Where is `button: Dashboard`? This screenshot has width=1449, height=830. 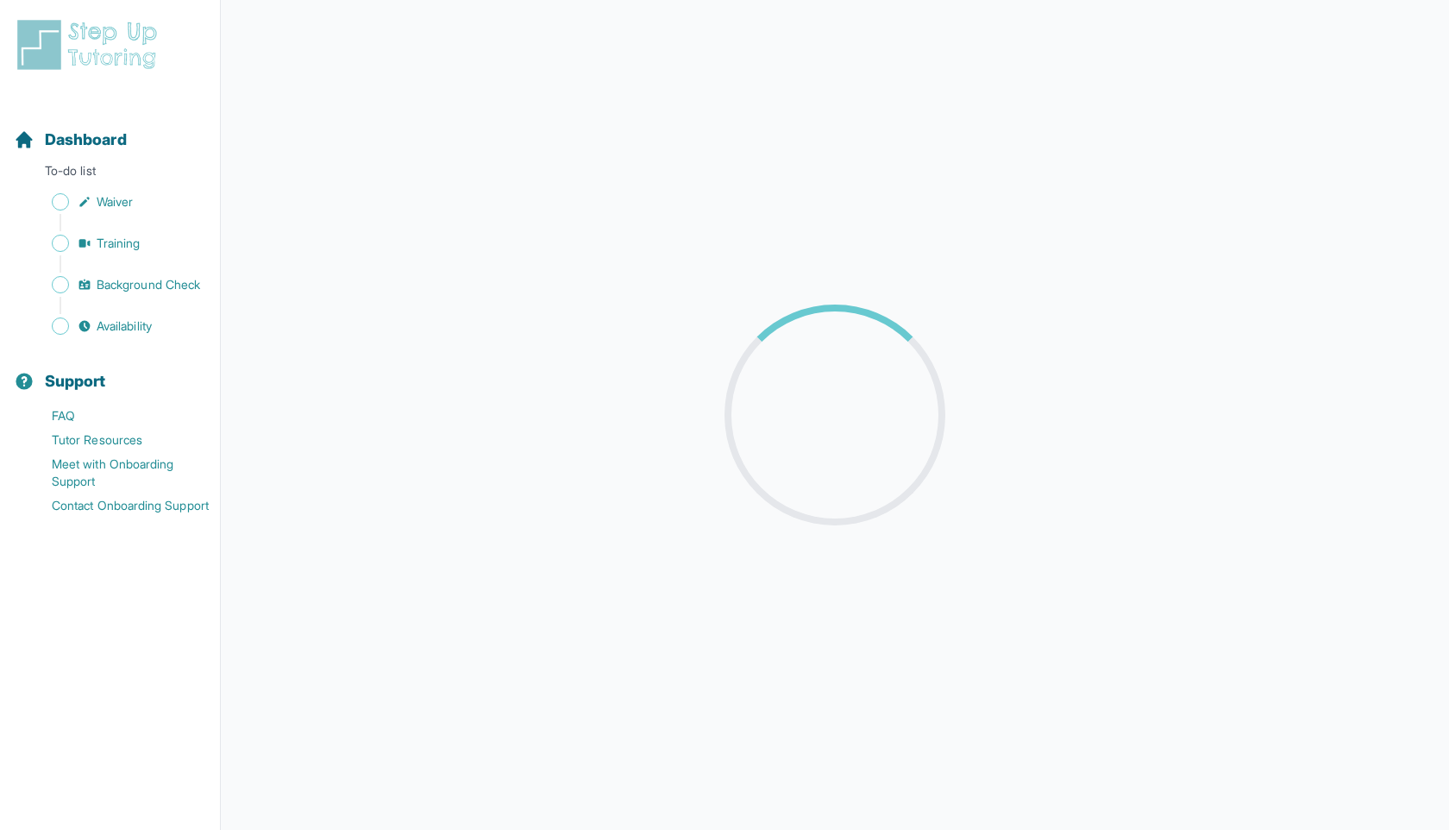
button: Dashboard is located at coordinates (110, 129).